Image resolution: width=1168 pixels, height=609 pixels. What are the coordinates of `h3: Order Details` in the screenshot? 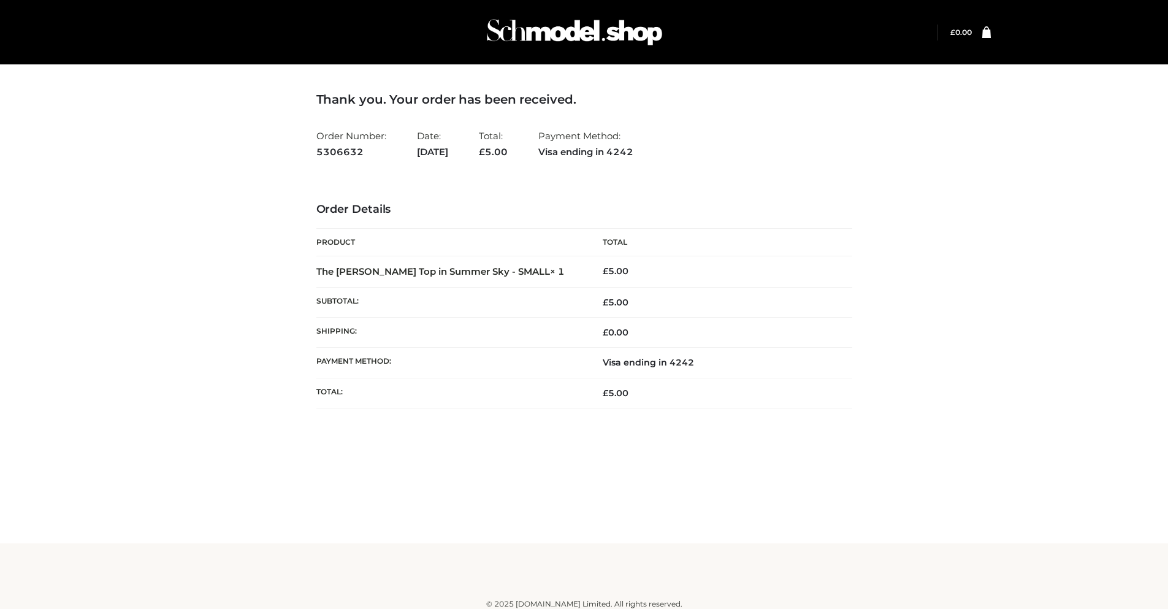 It's located at (584, 210).